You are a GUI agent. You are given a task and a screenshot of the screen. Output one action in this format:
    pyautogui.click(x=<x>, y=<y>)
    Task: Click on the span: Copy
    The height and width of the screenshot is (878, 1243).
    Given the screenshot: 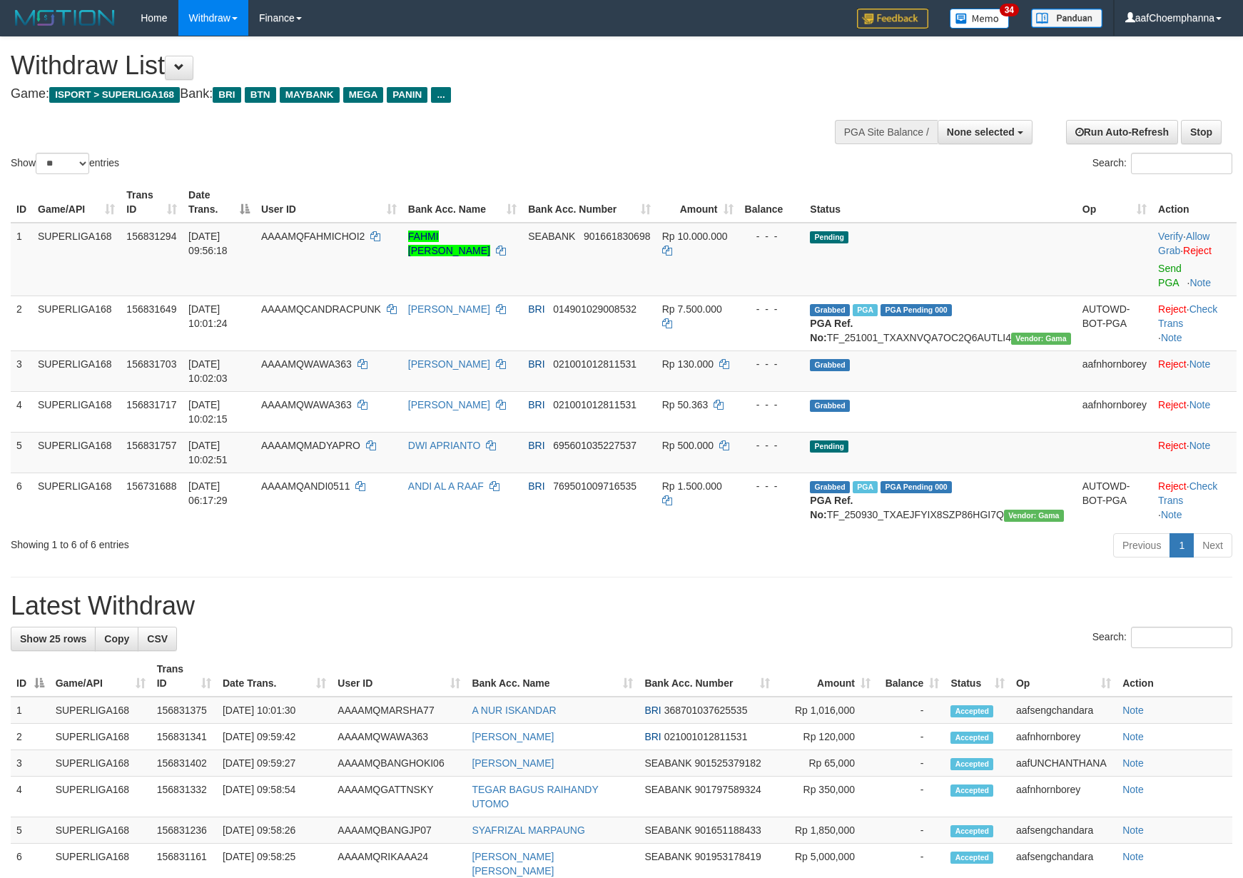 What is the action you would take?
    pyautogui.click(x=116, y=639)
    